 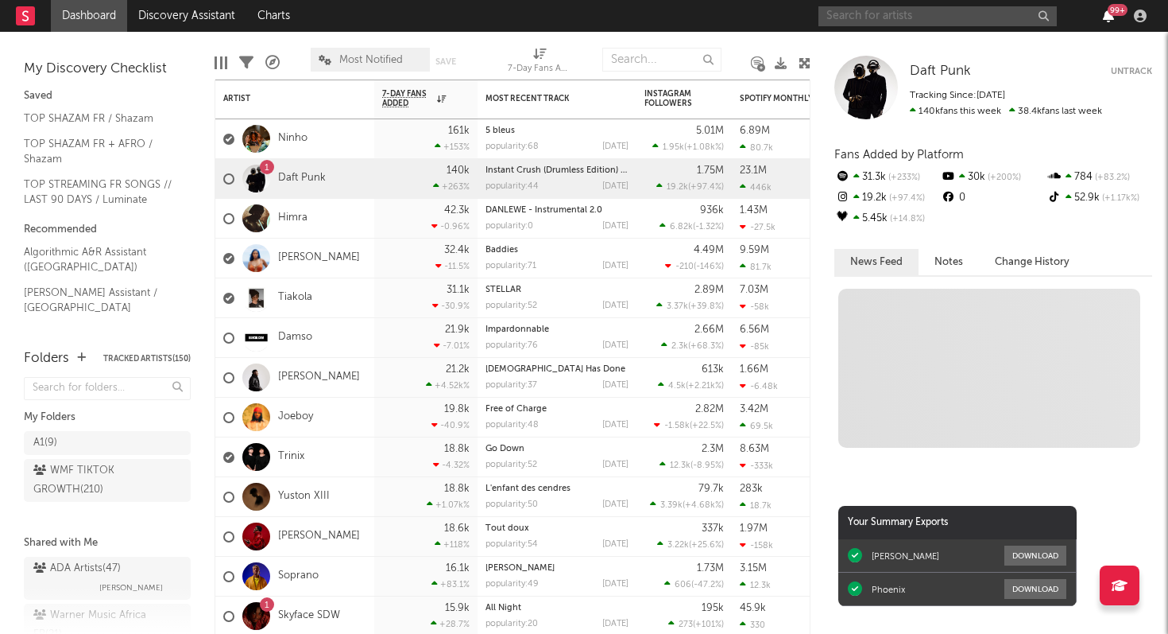 I want to click on div: 195k, so click(x=713, y=607).